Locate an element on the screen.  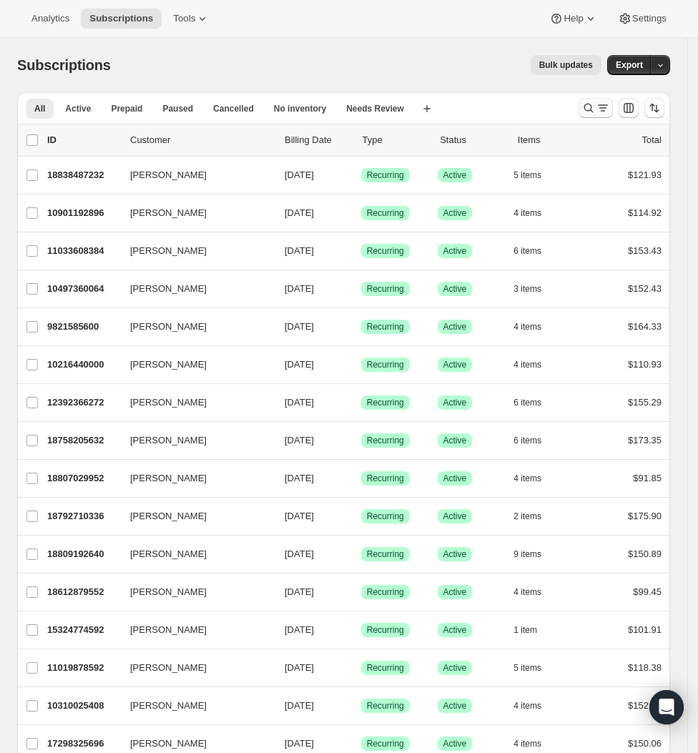
span: $173.35 is located at coordinates (644, 440).